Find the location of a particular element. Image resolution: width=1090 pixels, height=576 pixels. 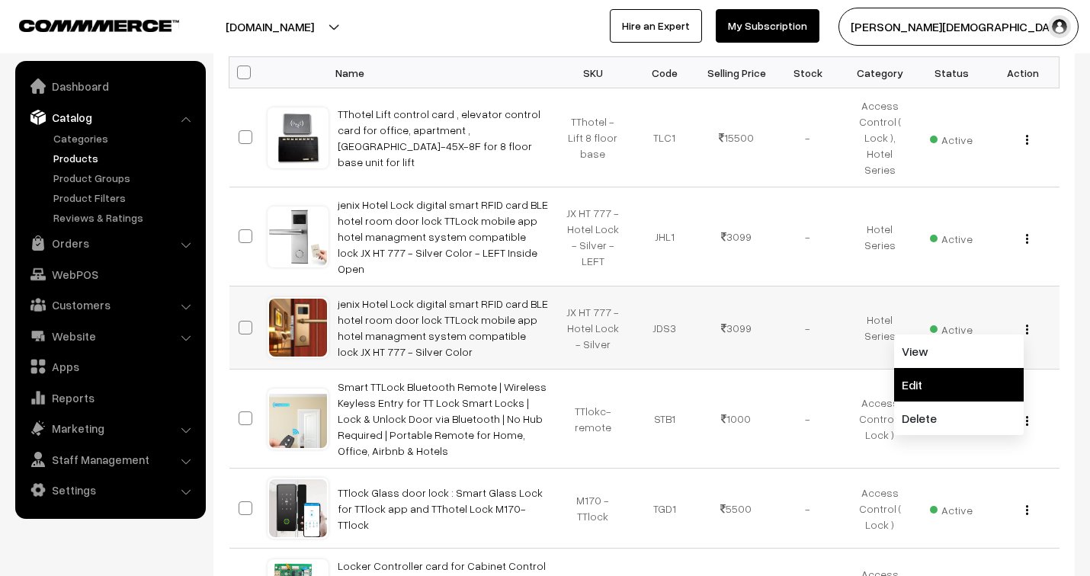

td: 5500 is located at coordinates (736, 508).